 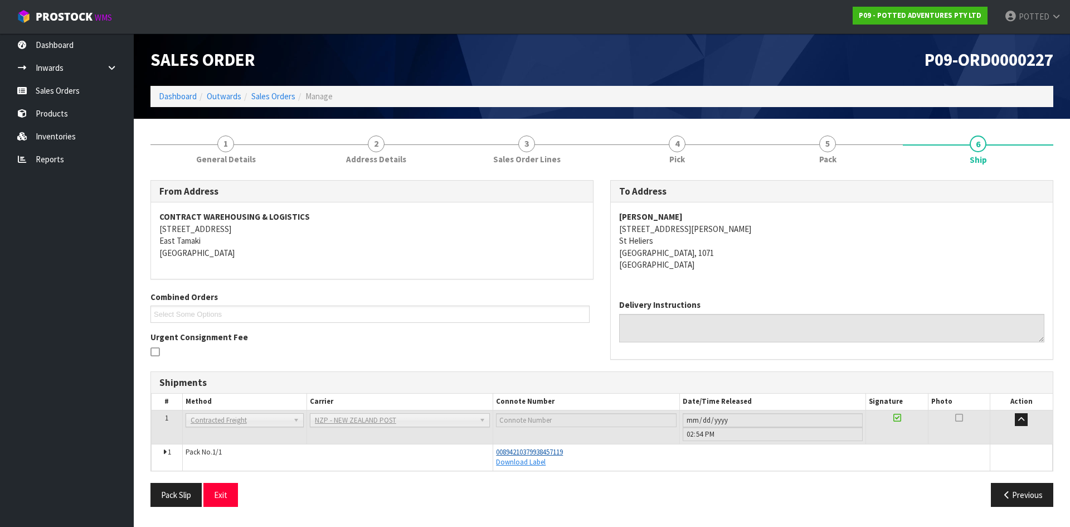 I want to click on span: Pack, so click(x=828, y=159).